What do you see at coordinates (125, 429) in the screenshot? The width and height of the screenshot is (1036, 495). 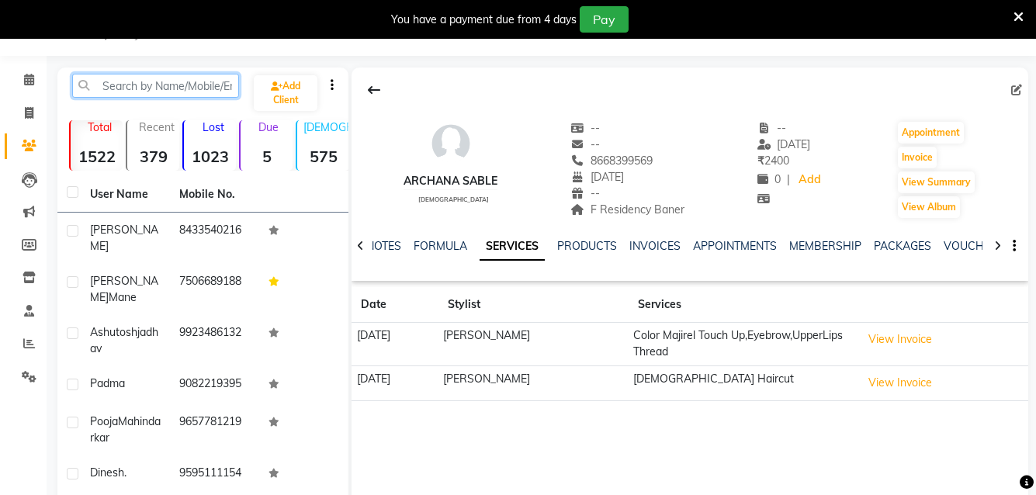 I see `span: Mahindarkar` at bounding box center [125, 429].